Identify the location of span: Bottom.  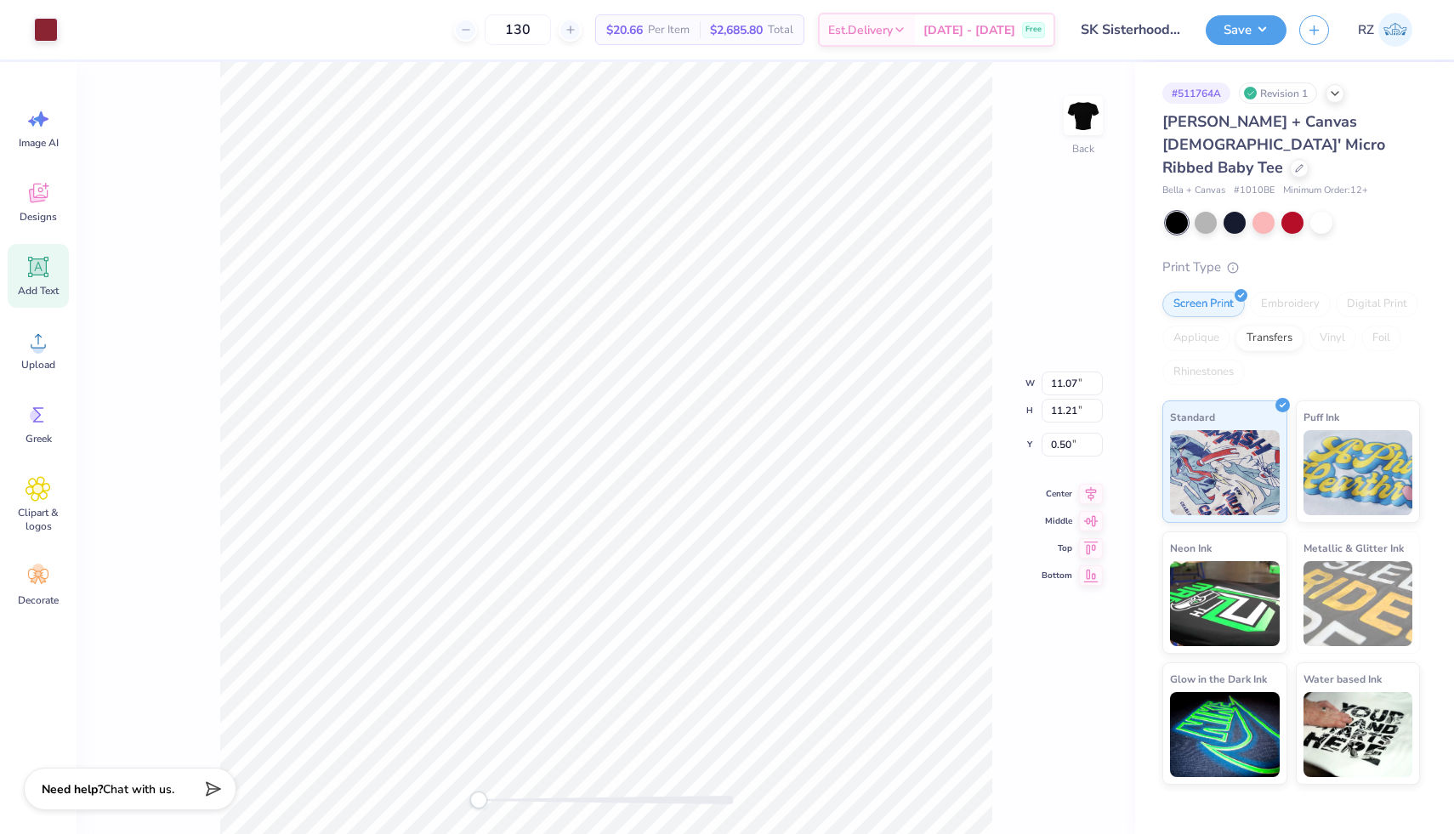
(1057, 576).